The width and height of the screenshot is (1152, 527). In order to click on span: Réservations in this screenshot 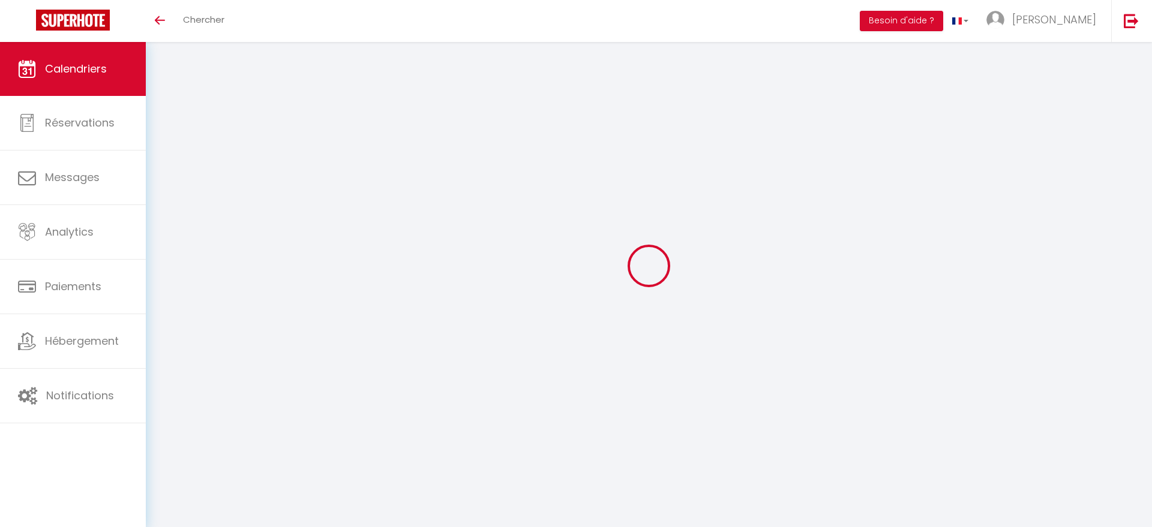, I will do `click(80, 122)`.